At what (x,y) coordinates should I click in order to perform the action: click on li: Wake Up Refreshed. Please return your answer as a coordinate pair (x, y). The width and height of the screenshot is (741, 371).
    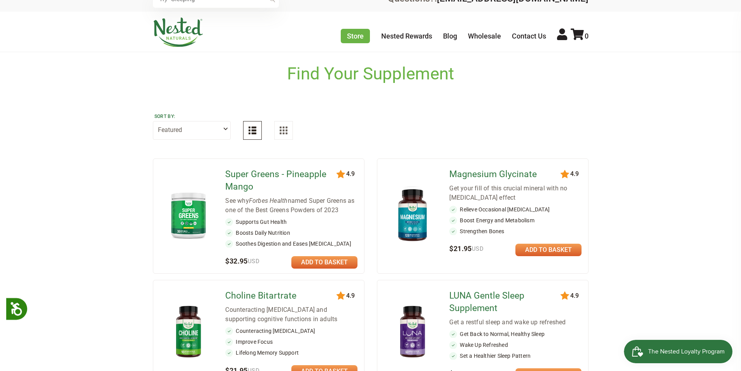
    Looking at the image, I should click on (515, 345).